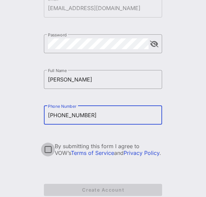 This screenshot has height=197, width=206. What do you see at coordinates (141, 153) in the screenshot?
I see `a: Privacy Policy` at bounding box center [141, 153].